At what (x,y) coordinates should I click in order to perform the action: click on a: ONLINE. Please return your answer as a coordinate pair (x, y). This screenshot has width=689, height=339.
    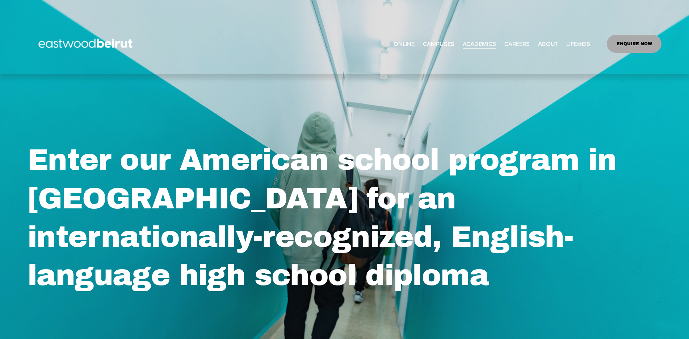
    Looking at the image, I should click on (404, 44).